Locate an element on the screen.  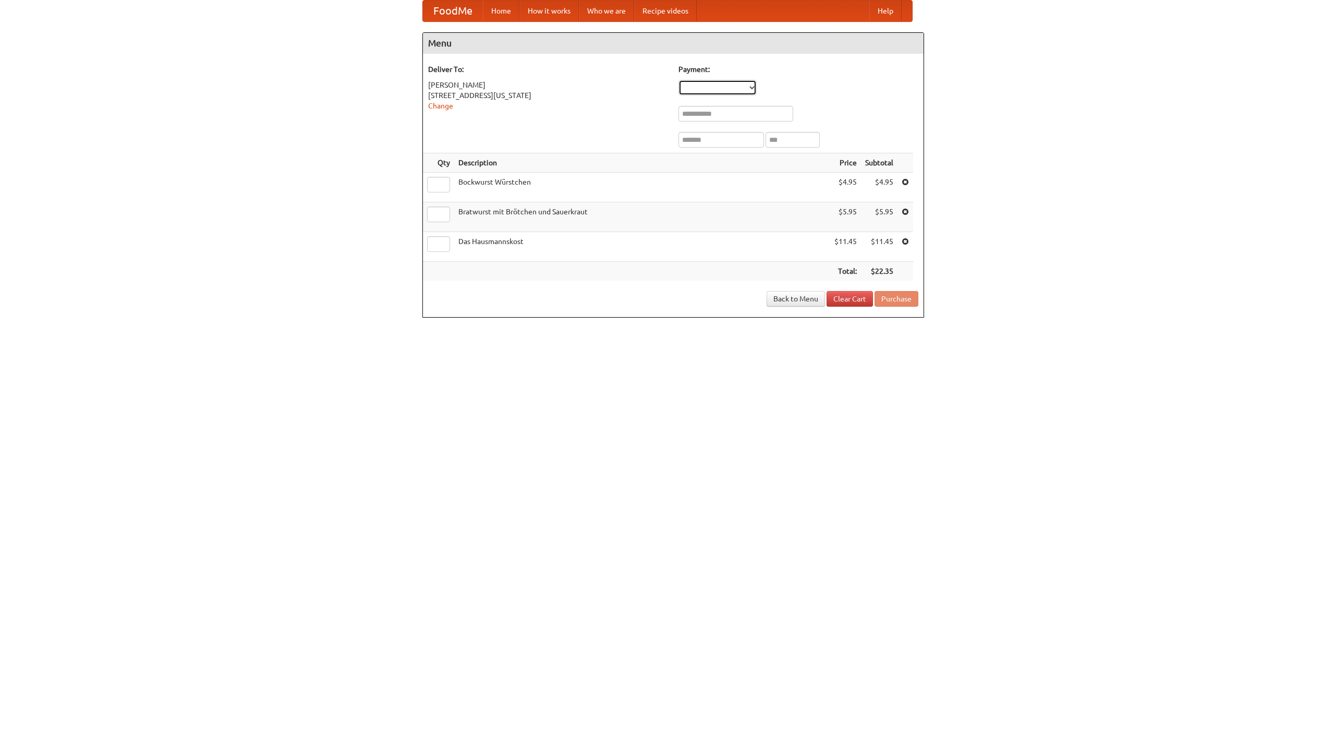
a: Change is located at coordinates (441, 106).